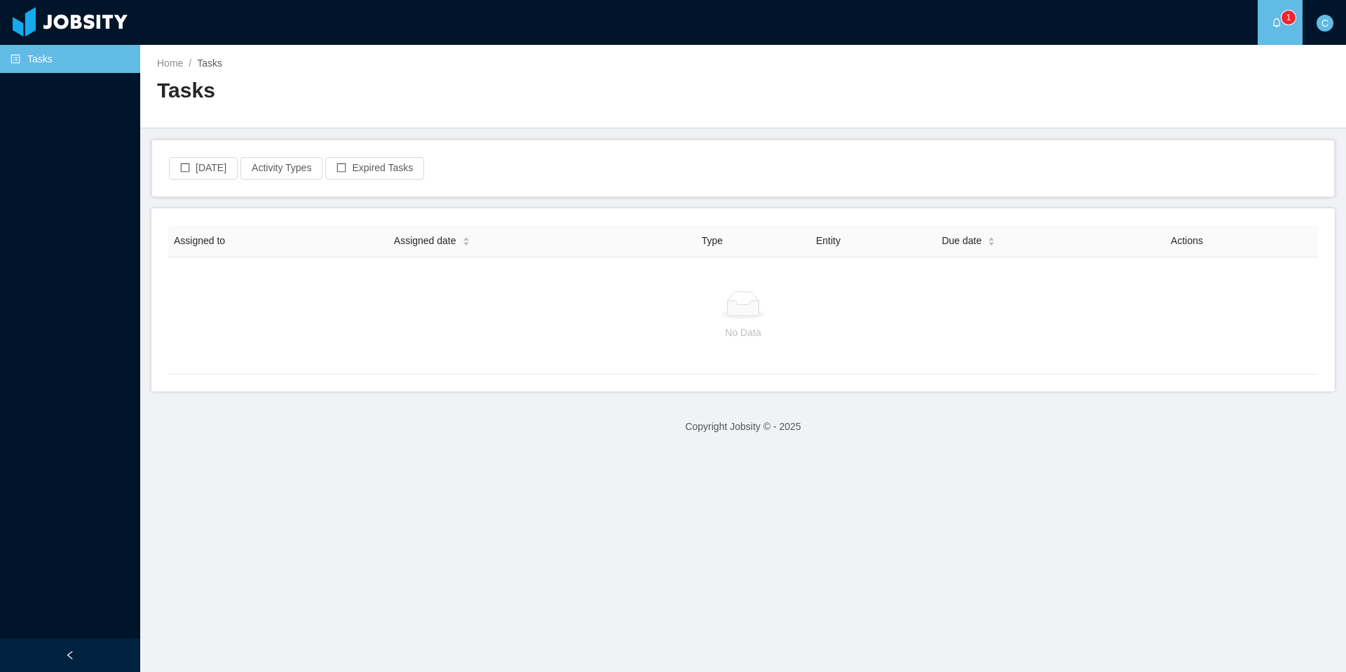 The height and width of the screenshot is (672, 1346). I want to click on footer: Copyright Jobsity © - 2025, so click(743, 426).